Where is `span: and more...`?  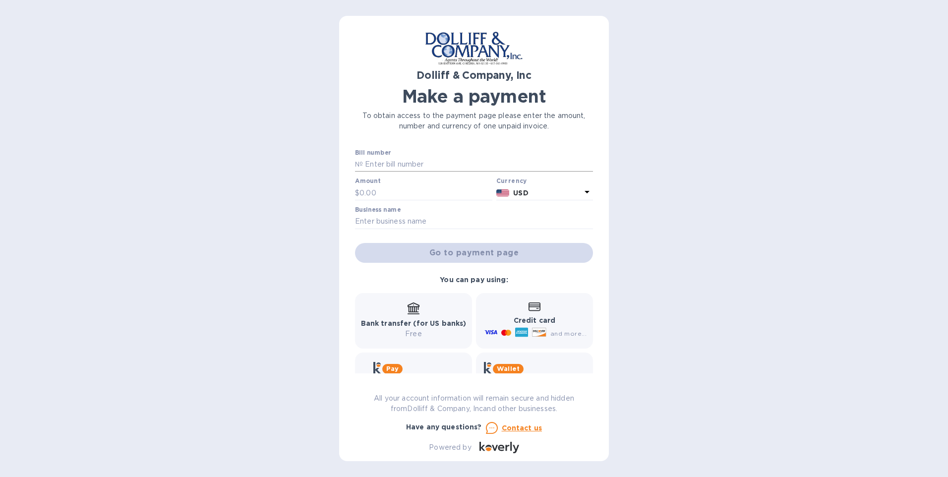
span: and more... is located at coordinates (568, 333).